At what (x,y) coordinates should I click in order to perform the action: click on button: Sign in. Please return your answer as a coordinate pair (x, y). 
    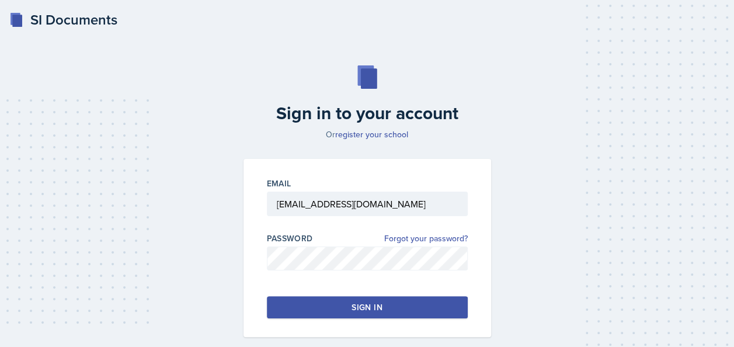
    Looking at the image, I should click on (367, 307).